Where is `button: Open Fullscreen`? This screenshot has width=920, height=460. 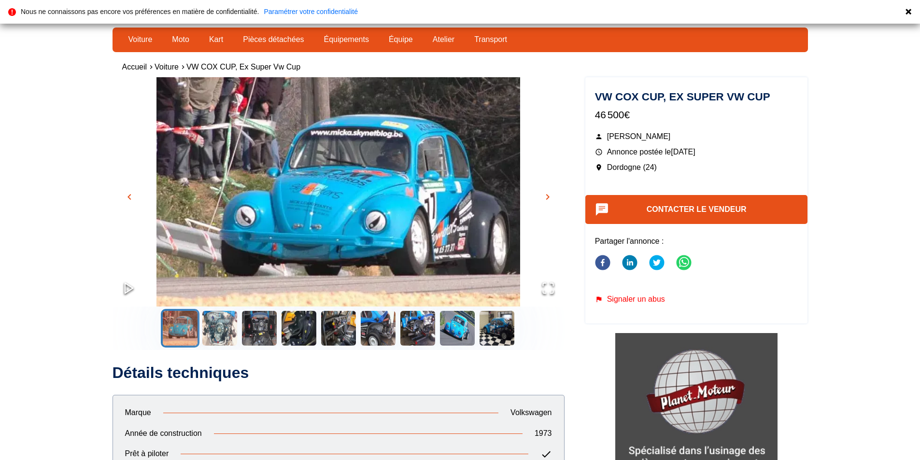 button: Open Fullscreen is located at coordinates (548, 289).